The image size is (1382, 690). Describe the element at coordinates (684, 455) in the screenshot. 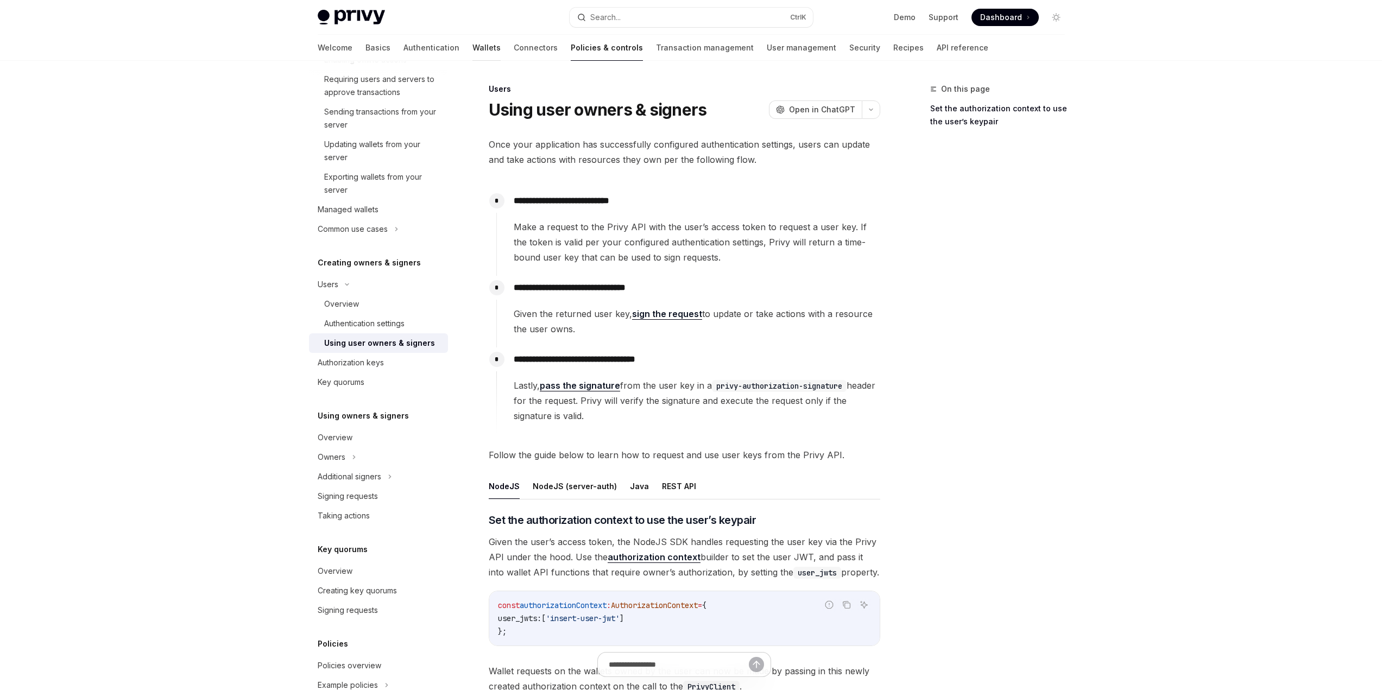

I see `span: Follow the guide below to learn how to request and use user keys from the Privy API.` at that location.